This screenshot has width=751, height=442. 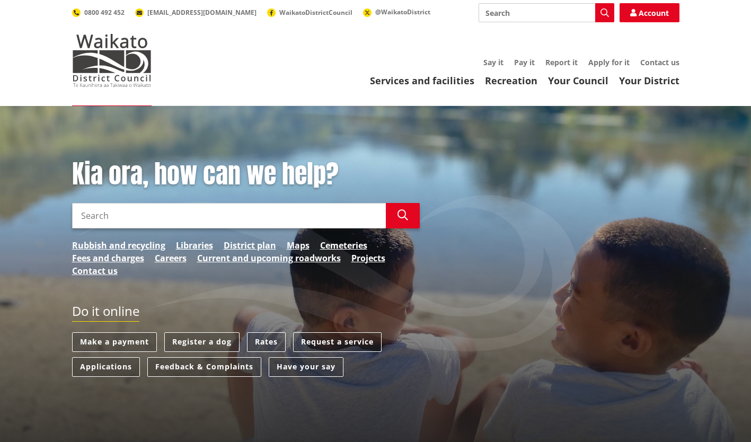 I want to click on a: Libraries, so click(x=195, y=245).